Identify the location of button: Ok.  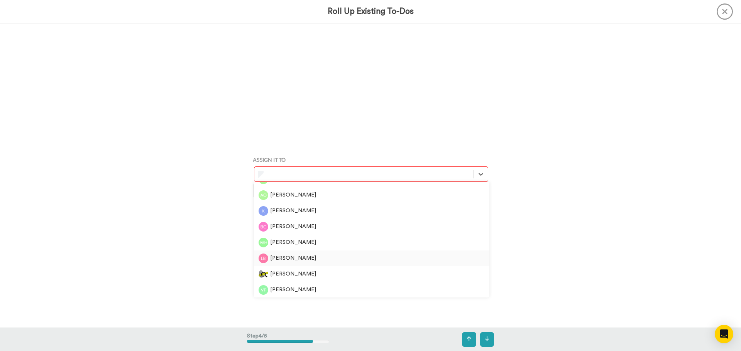
(262, 191).